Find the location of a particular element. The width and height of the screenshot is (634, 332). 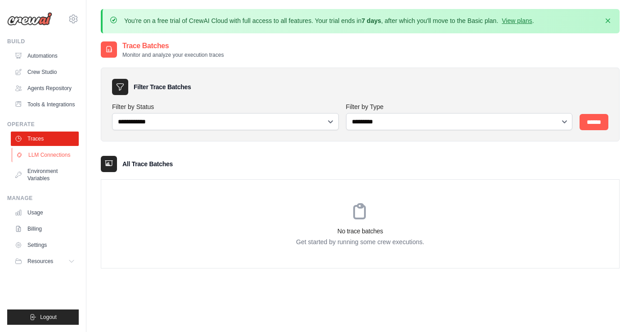

button: Resources is located at coordinates (45, 261).